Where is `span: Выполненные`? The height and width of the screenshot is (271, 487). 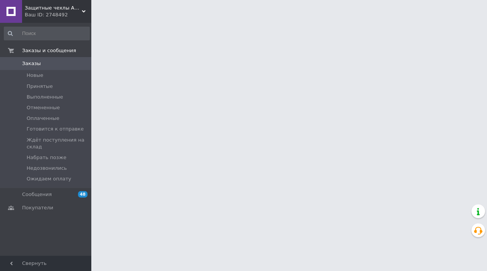
span: Выполненные is located at coordinates (45, 97).